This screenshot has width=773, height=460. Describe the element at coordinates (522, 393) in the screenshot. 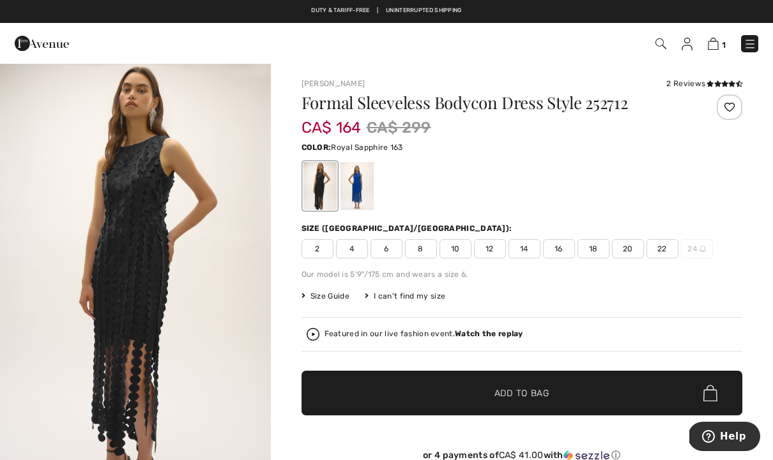

I see `button: Add to Bag` at that location.